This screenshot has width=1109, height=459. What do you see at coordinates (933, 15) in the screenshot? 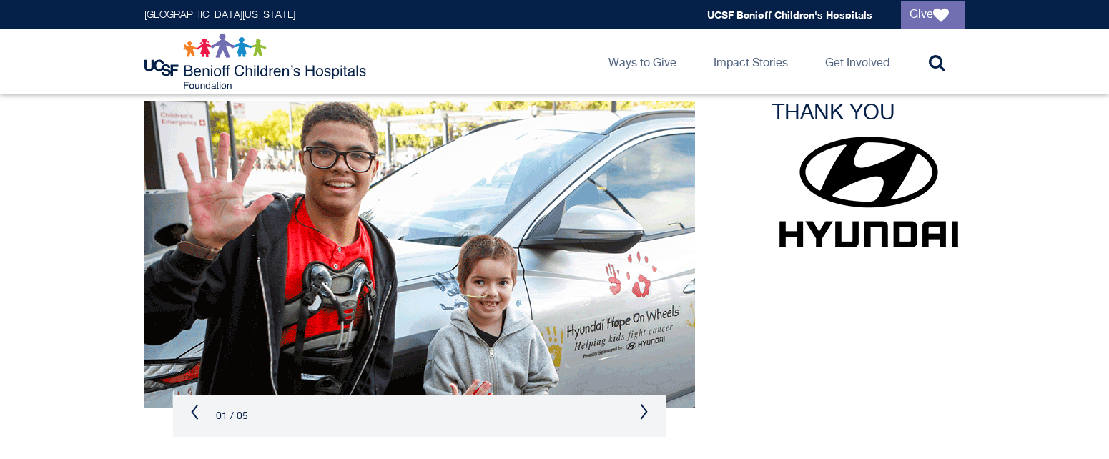
I see `a: Give` at bounding box center [933, 15].